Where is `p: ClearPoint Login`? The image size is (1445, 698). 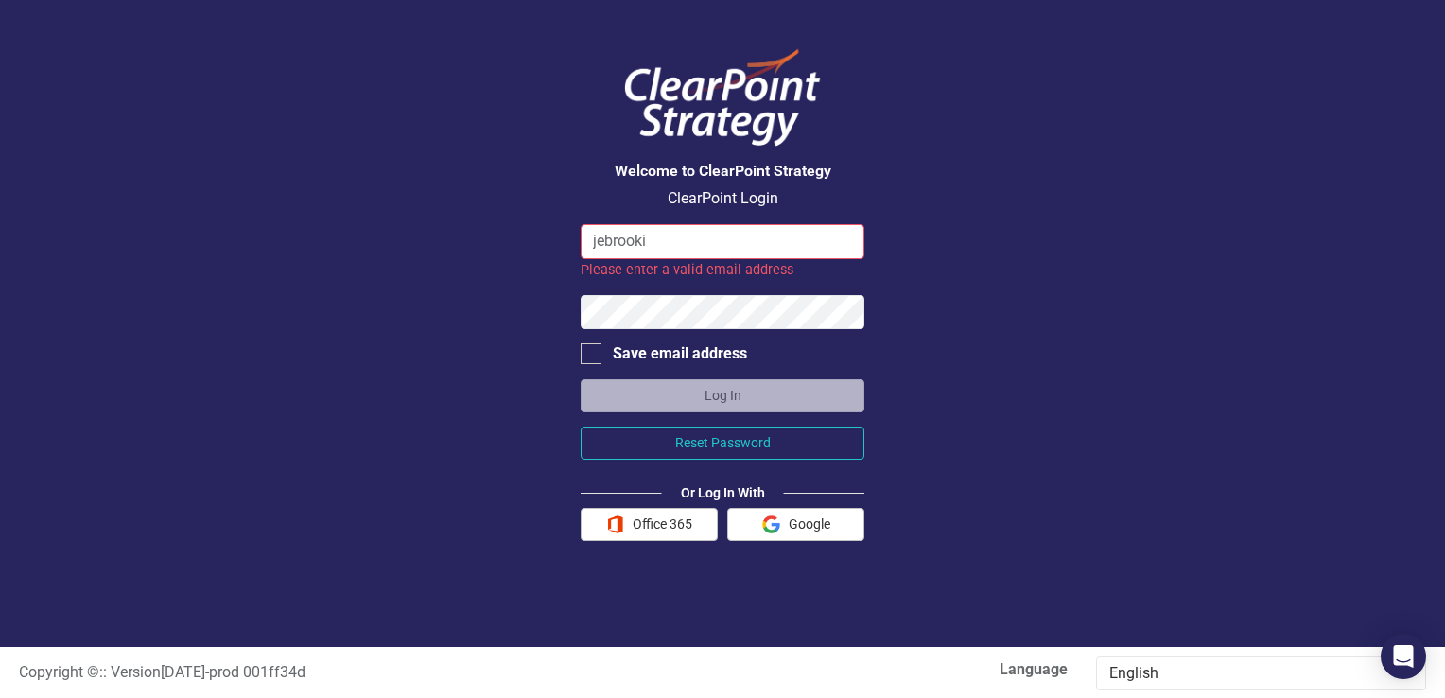 p: ClearPoint Login is located at coordinates (722, 199).